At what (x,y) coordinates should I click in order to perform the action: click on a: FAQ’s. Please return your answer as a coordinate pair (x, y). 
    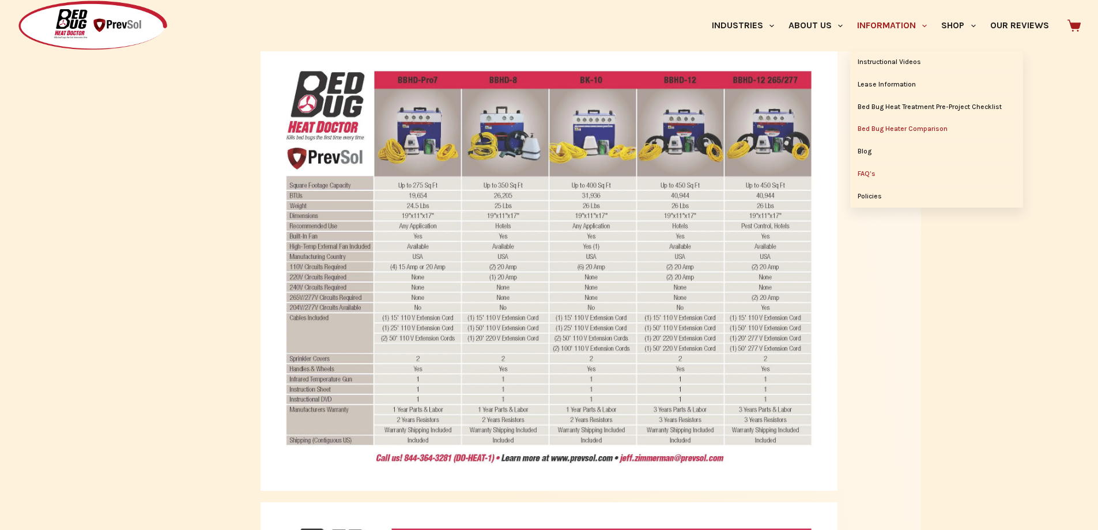
    Looking at the image, I should click on (937, 174).